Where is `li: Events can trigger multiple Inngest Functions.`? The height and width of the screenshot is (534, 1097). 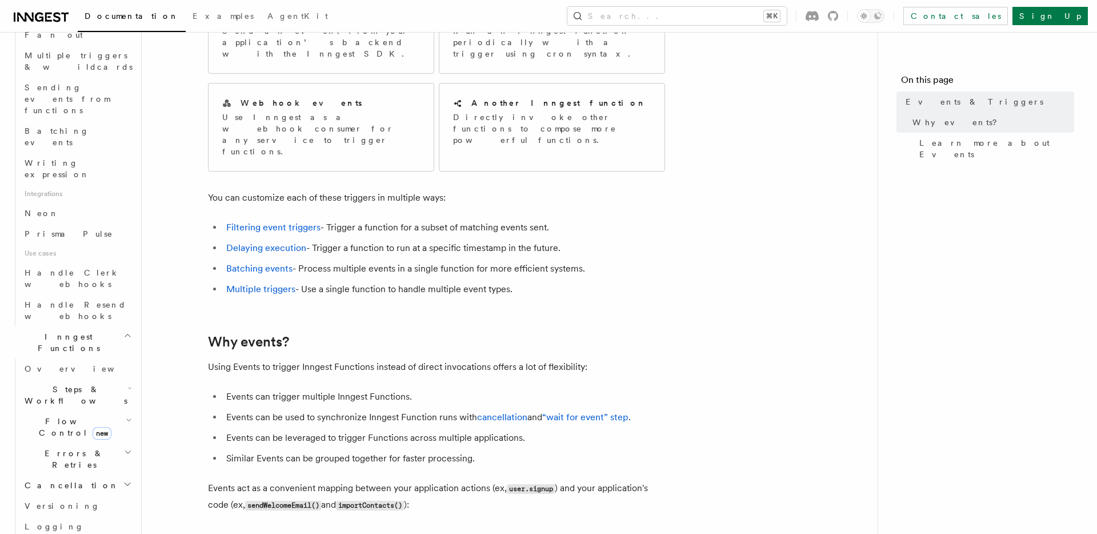 li: Events can trigger multiple Inngest Functions. is located at coordinates (444, 397).